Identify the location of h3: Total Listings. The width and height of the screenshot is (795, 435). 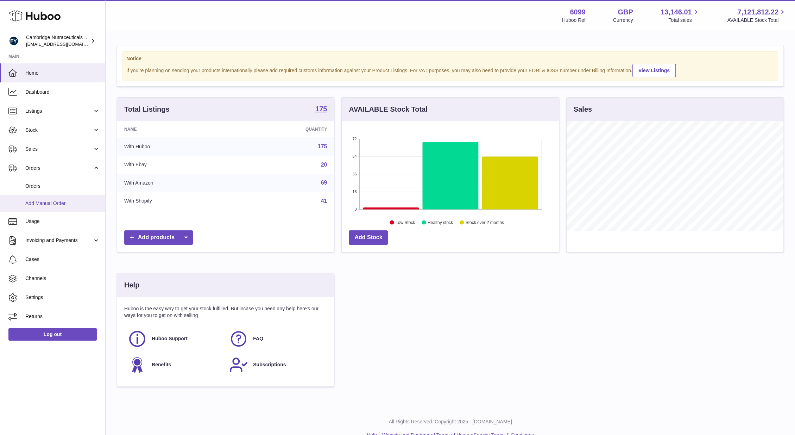
(147, 109).